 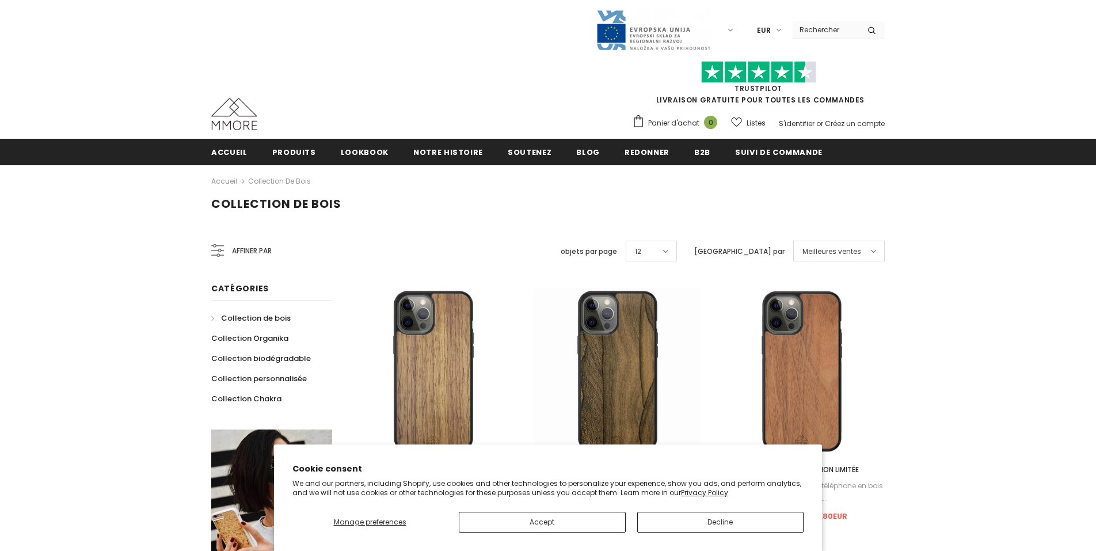 What do you see at coordinates (764, 30) in the screenshot?
I see `span: EUR` at bounding box center [764, 30].